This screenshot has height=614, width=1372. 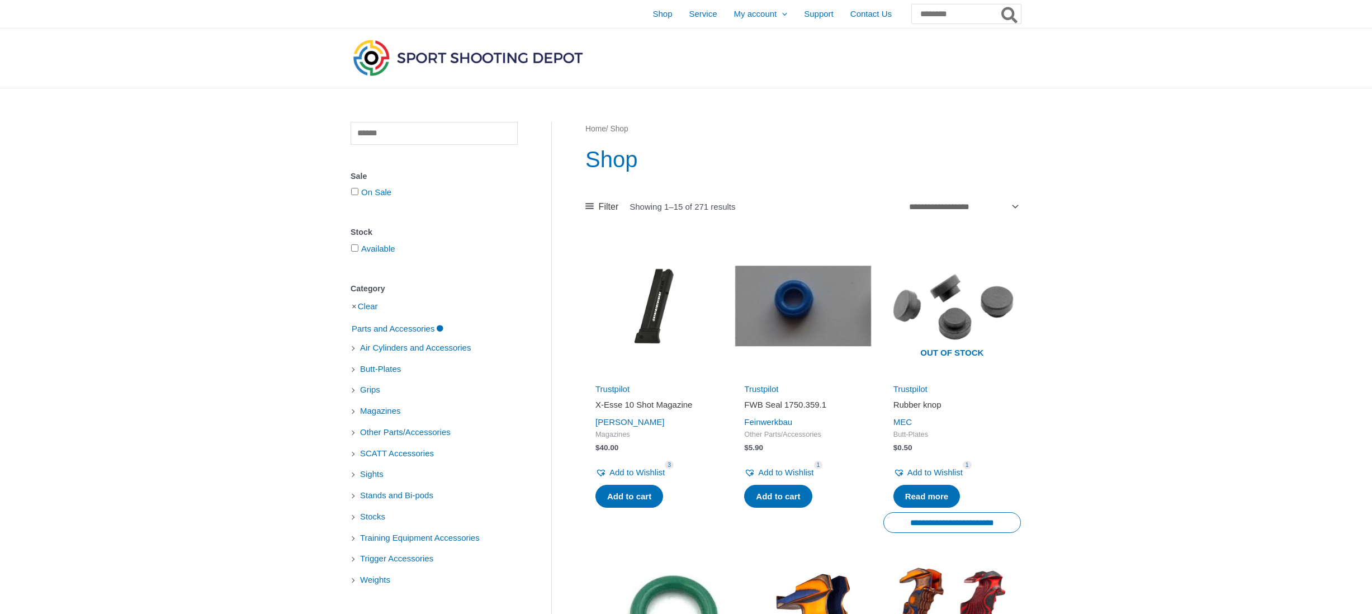 I want to click on a: Home, so click(x=595, y=129).